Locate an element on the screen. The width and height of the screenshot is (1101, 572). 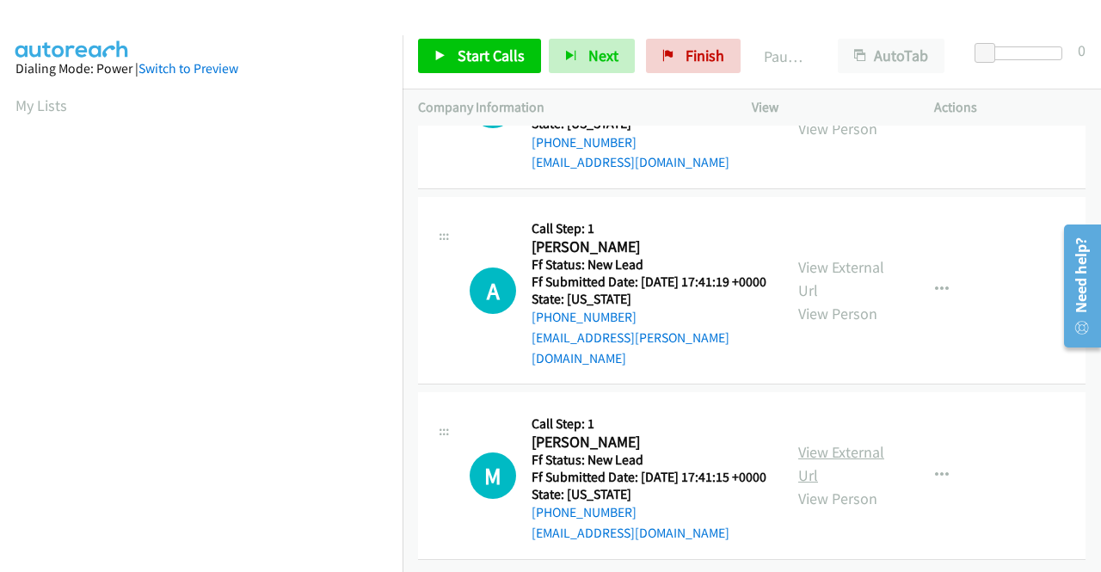
span: Finish is located at coordinates (704, 55).